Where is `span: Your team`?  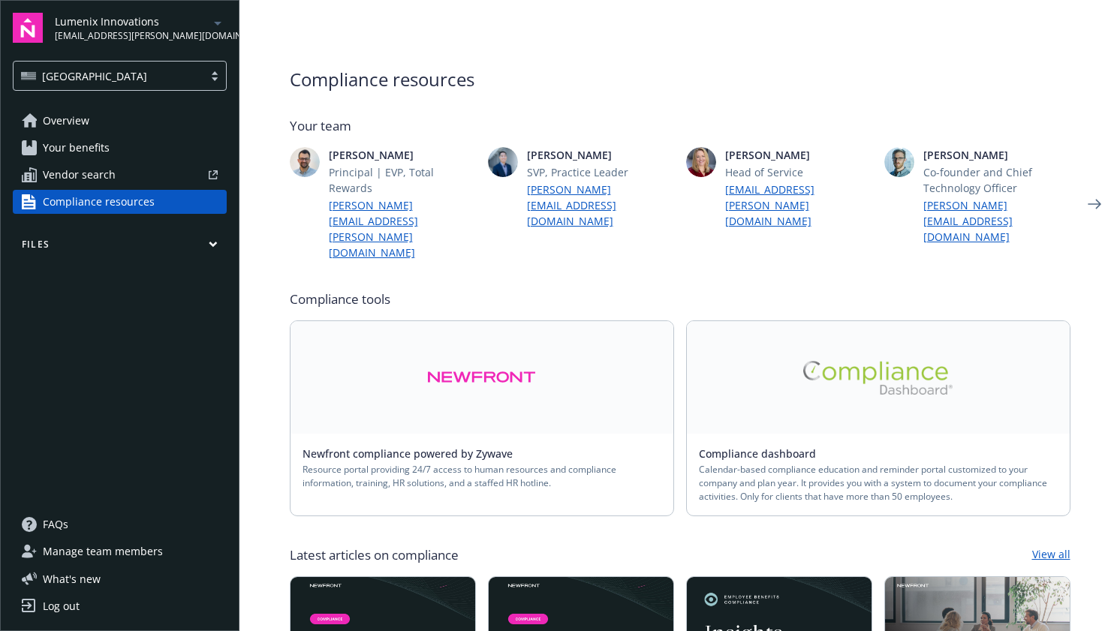
span: Your team is located at coordinates (680, 126).